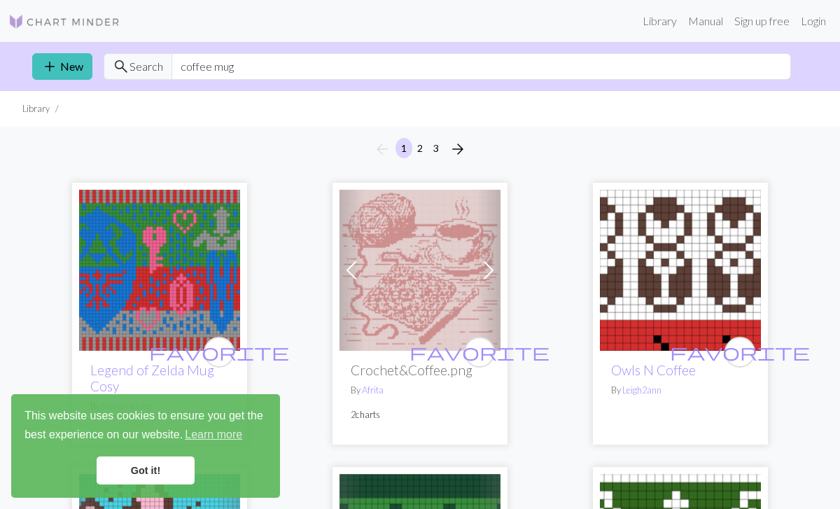  I want to click on i: Next, so click(458, 149).